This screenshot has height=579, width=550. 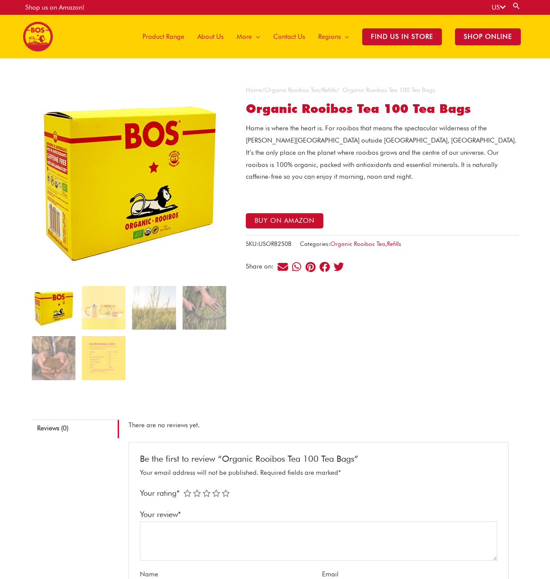 I want to click on span: Be the first to review “Organic Rooibos Tea 100 Tea Bags”, so click(x=249, y=455).